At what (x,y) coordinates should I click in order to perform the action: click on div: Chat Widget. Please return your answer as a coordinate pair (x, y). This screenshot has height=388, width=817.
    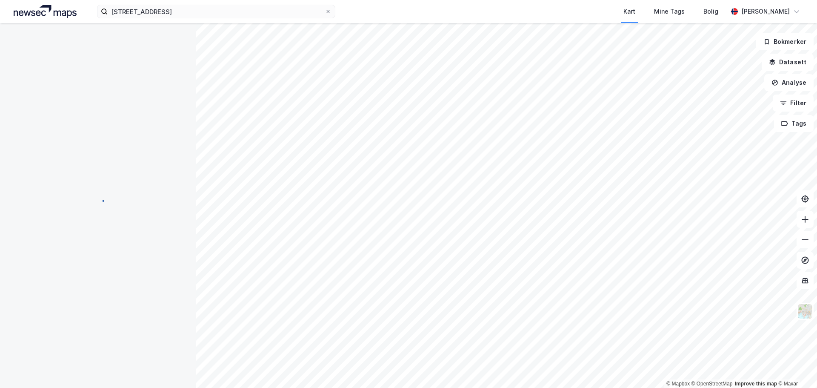
    Looking at the image, I should click on (796, 367).